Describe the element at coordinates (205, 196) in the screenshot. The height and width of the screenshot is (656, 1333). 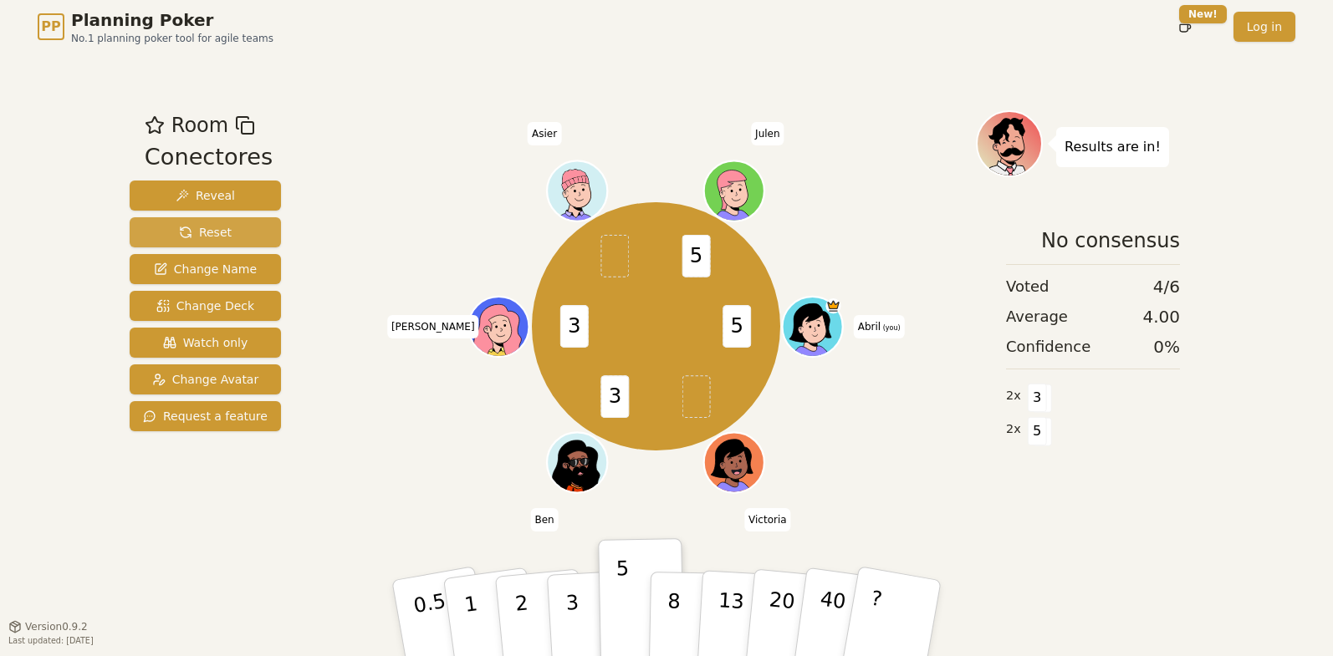
I see `span: Reveal` at that location.